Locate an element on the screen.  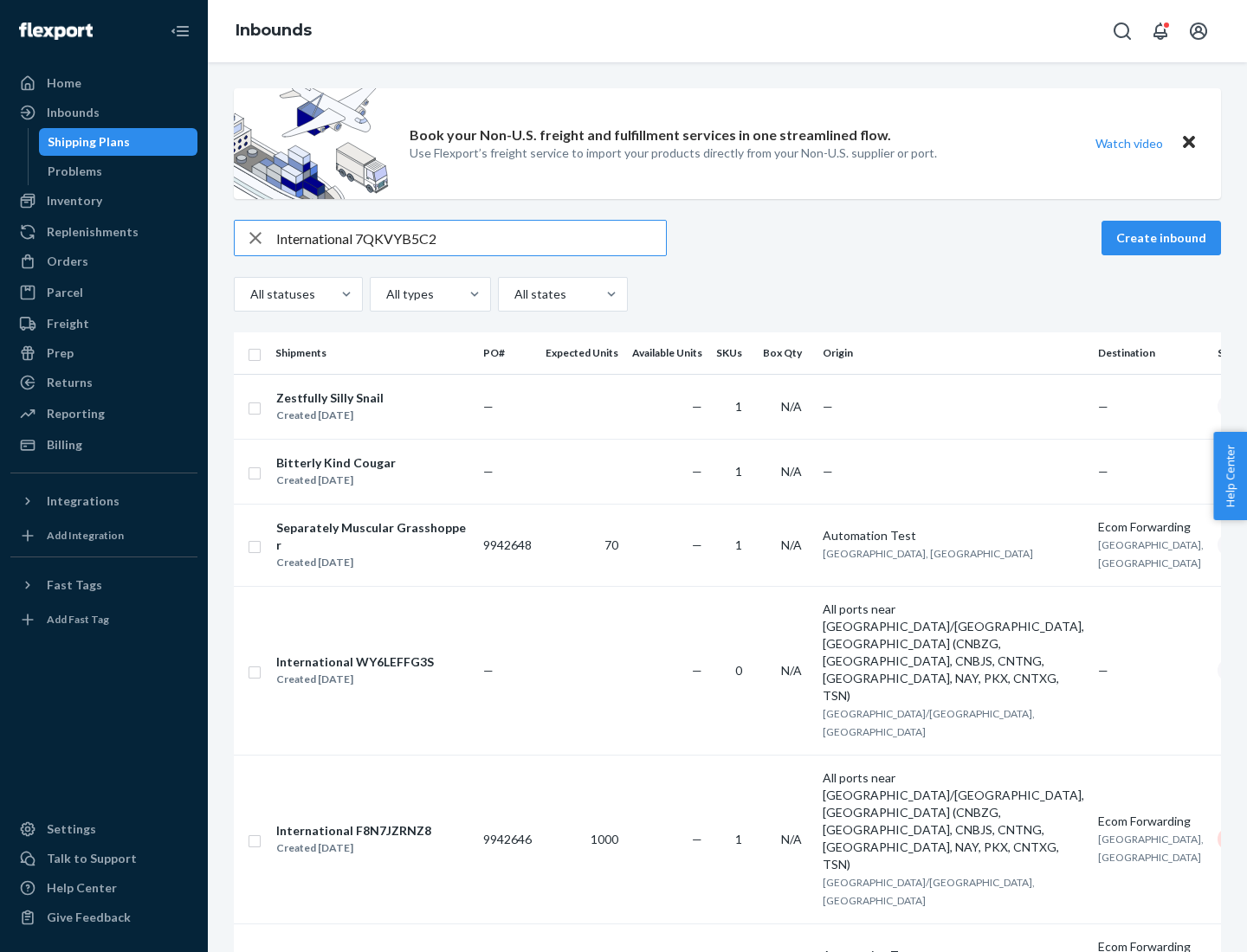
div: Parcel is located at coordinates (65, 292).